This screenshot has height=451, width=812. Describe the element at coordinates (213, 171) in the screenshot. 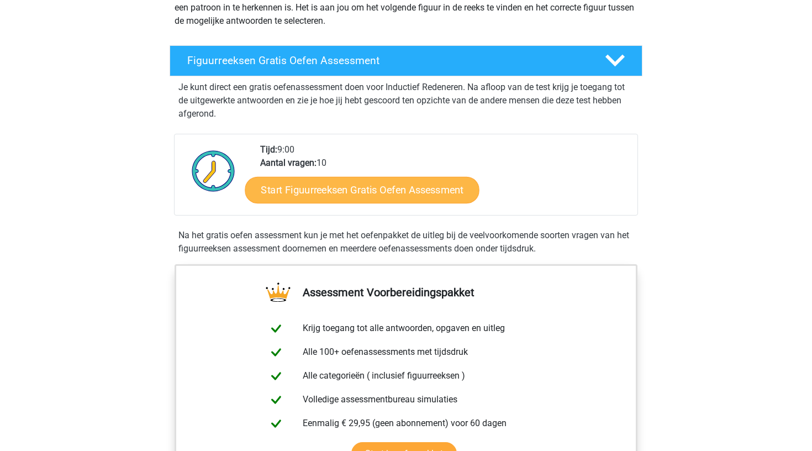

I see `img: Klok` at that location.